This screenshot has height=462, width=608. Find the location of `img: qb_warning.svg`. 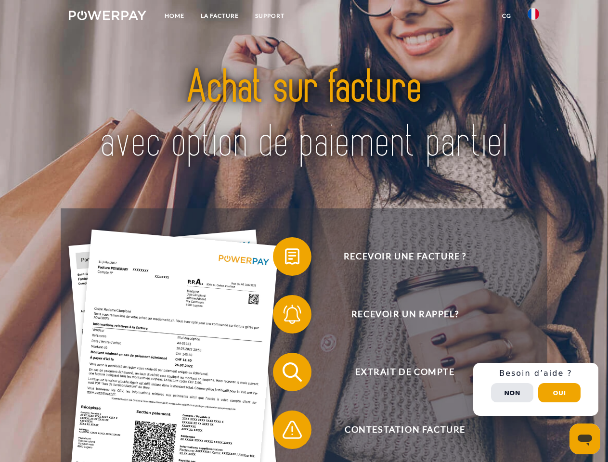

img: qb_warning.svg is located at coordinates (292, 430).